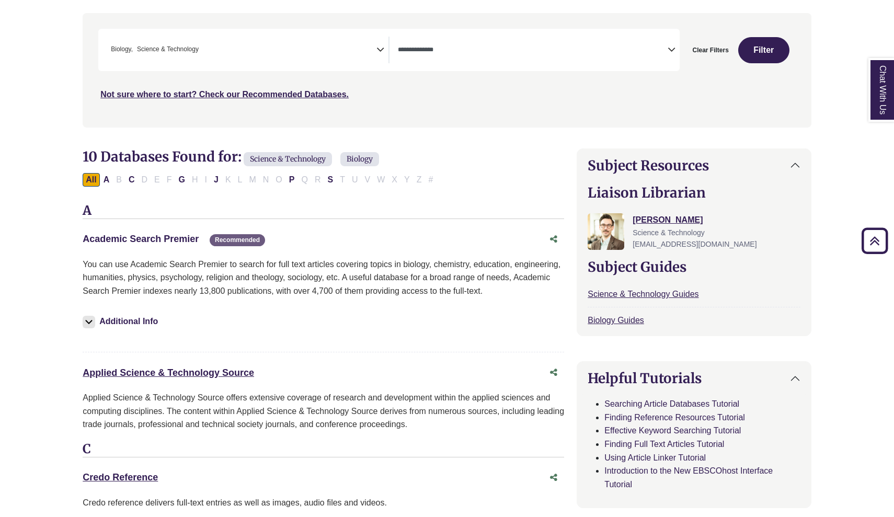  Describe the element at coordinates (120, 477) in the screenshot. I see `a: Credo Reference` at that location.